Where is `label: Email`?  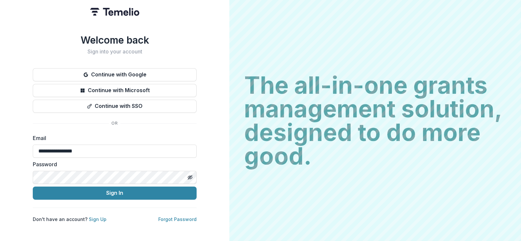 label: Email is located at coordinates (113, 138).